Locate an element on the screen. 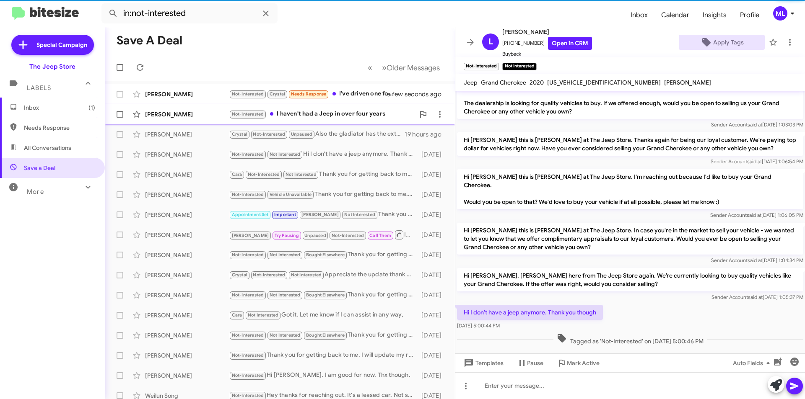  span: Templates is located at coordinates (482, 363).